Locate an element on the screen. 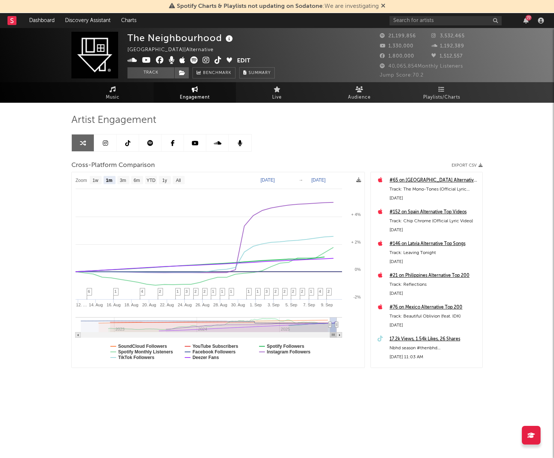 This screenshot has height=458, width=554. div: #21 on Philippines Alternative Top 200 is located at coordinates (434, 276).